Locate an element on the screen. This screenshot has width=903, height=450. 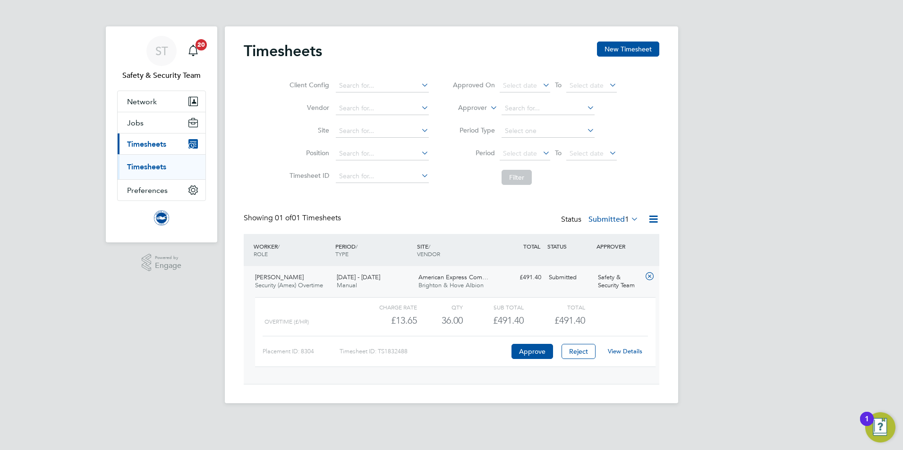
div: Submitted is located at coordinates (569, 278).